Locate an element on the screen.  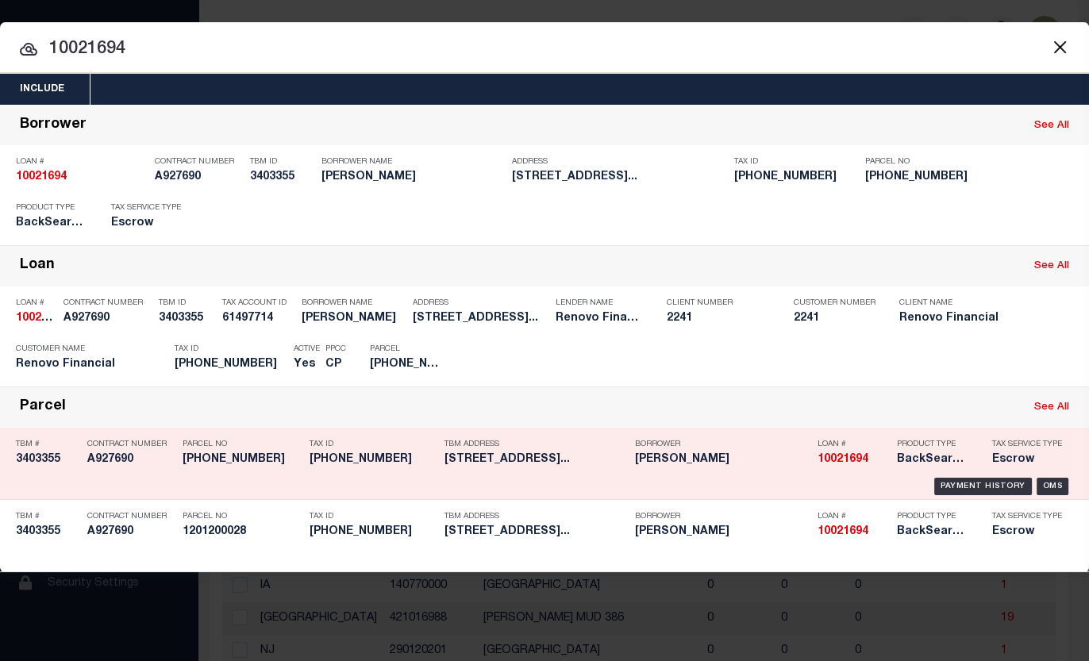
div: Borrower is located at coordinates (53, 125).